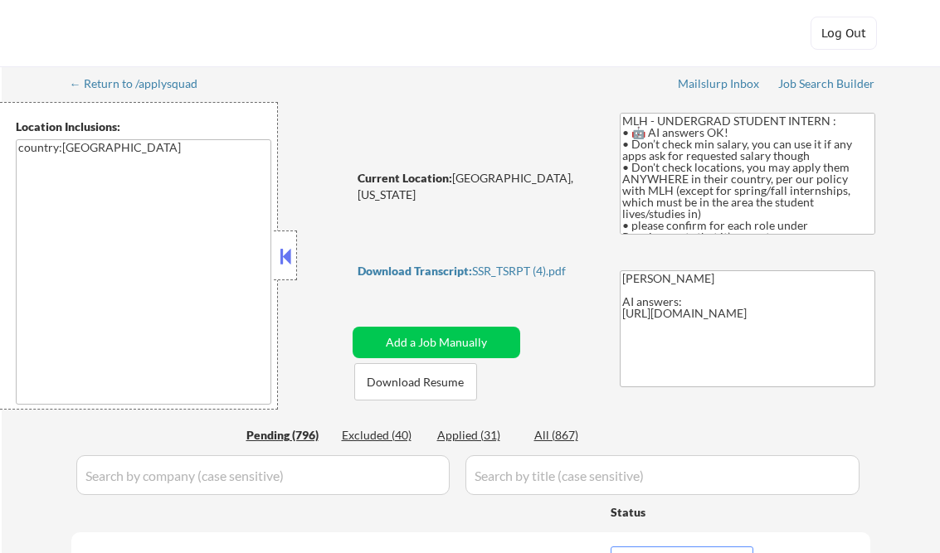 The height and width of the screenshot is (553, 940). I want to click on strong: Current Location:, so click(405, 178).